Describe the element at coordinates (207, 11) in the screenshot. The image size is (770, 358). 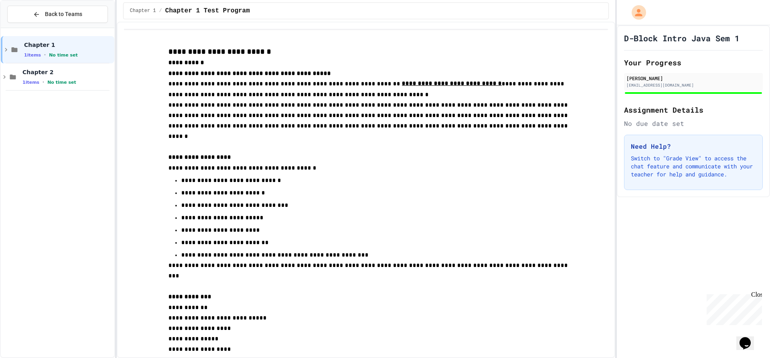
I see `span: Chapter 1 Test Program` at that location.